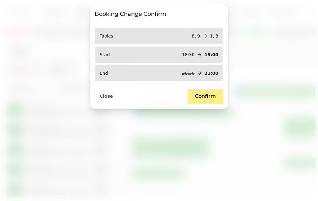 This screenshot has width=318, height=201. What do you see at coordinates (106, 96) in the screenshot?
I see `button: Close` at bounding box center [106, 96].